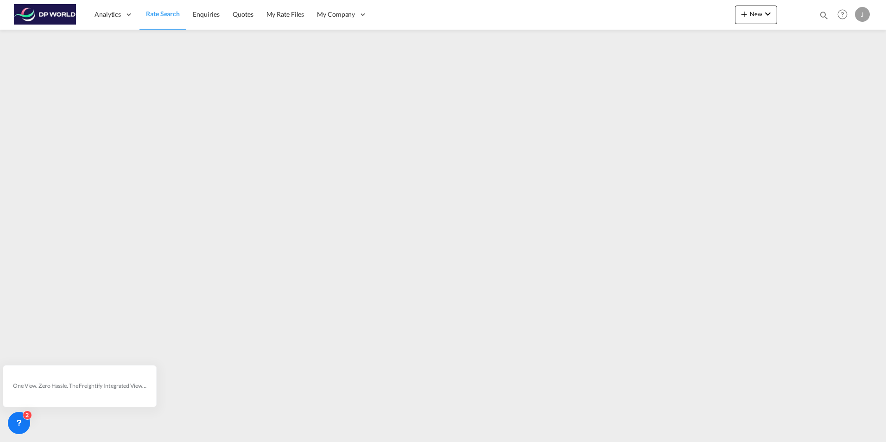 The height and width of the screenshot is (442, 886). I want to click on md-icon: icon-chevron-down, so click(768, 14).